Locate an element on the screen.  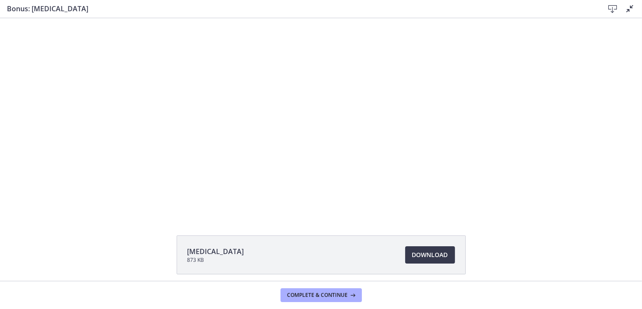
button: Complete & continue is located at coordinates (321, 295).